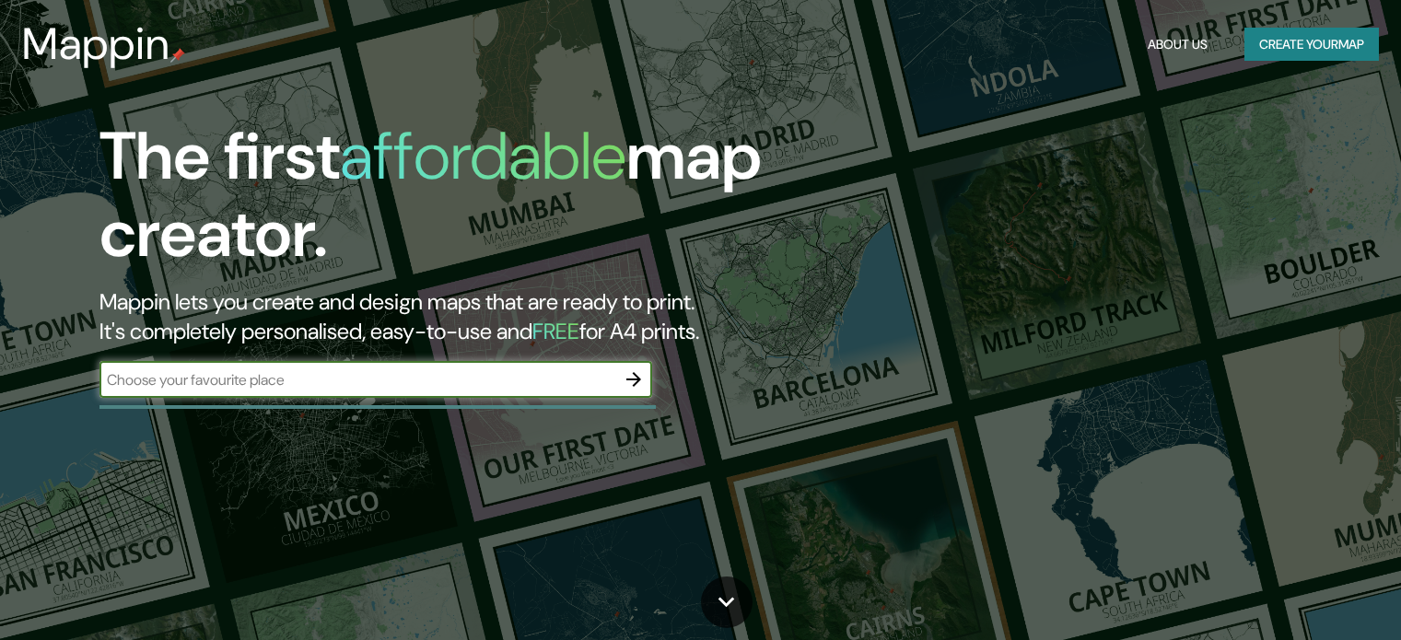 The width and height of the screenshot is (1401, 640). I want to click on h1: The first map creator., so click(450, 203).